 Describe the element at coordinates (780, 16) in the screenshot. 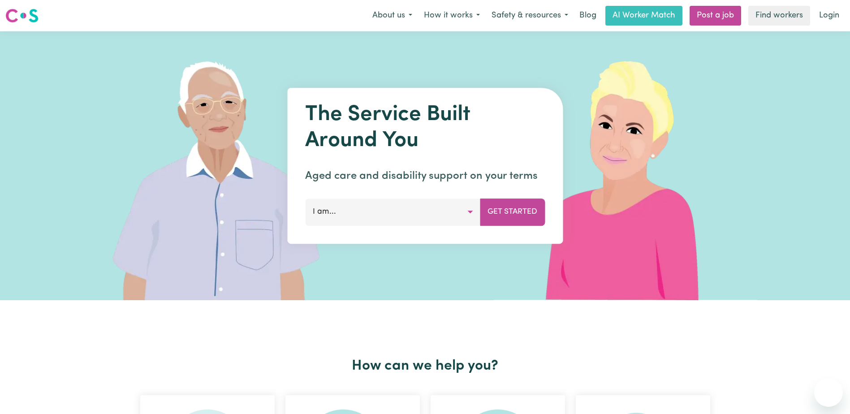

I see `a: Find workers` at that location.